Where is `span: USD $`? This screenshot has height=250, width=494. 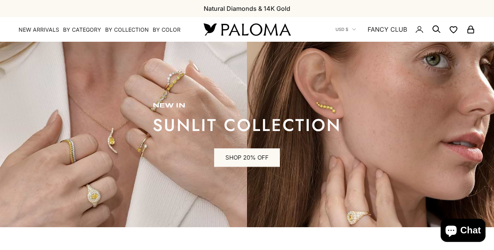 span: USD $ is located at coordinates (341, 29).